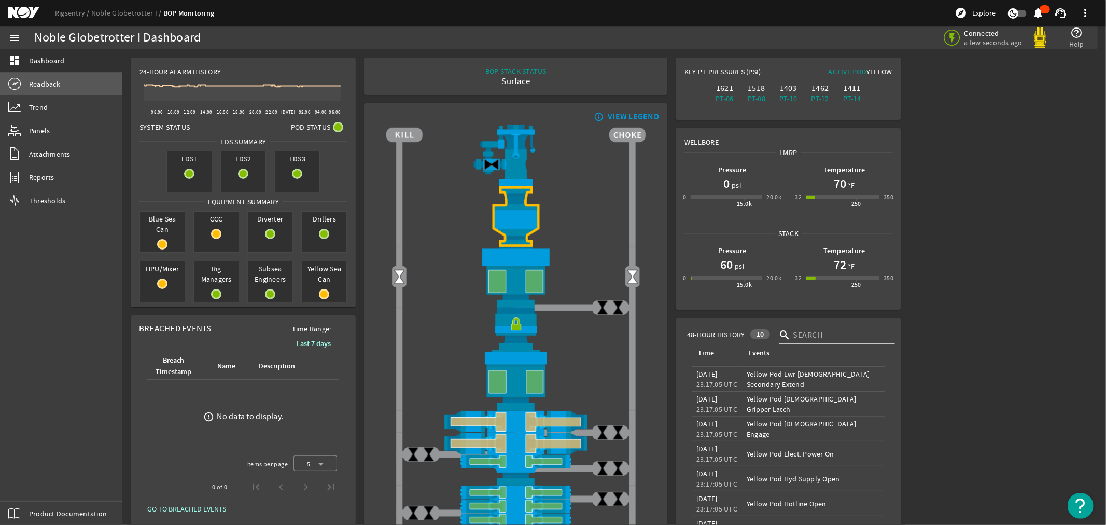  I want to click on span: Product Documentation, so click(68, 513).